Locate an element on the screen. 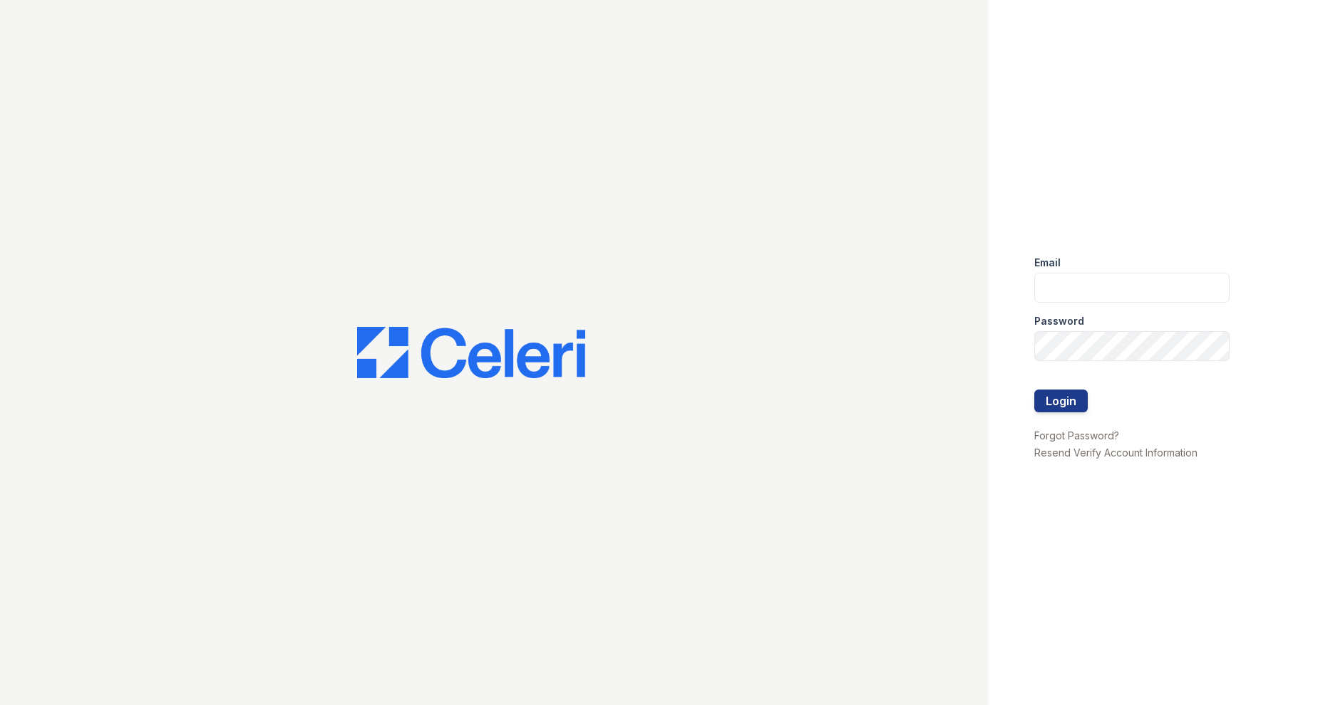 The width and height of the screenshot is (1318, 705). label: Password is located at coordinates (1059, 321).